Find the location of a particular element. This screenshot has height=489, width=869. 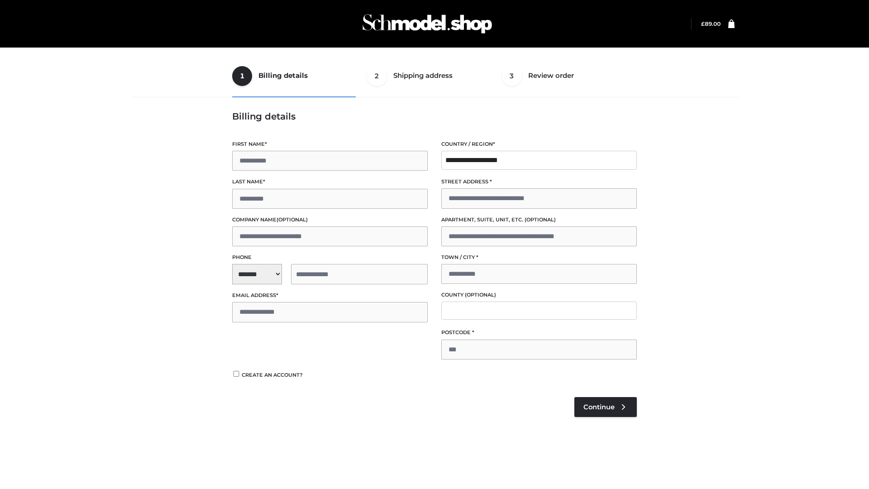

a: Schmodel Admin 964 is located at coordinates (427, 24).